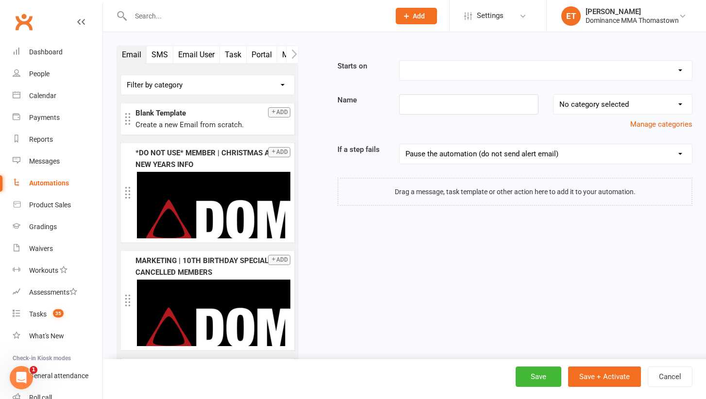 This screenshot has width=706, height=399. I want to click on span: 35, so click(58, 313).